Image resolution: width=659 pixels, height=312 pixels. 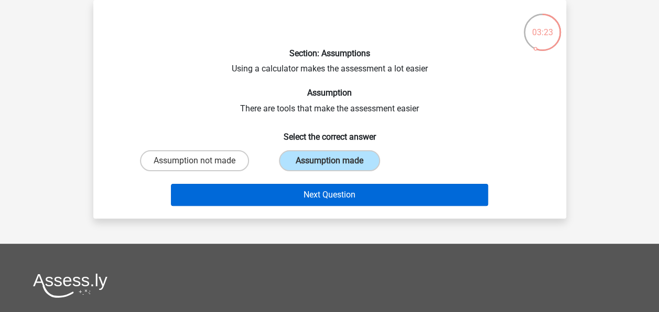 What do you see at coordinates (330, 109) in the screenshot?
I see `div: Using a calculator makes the assessment a lot easier There are tools that make the assessment easier` at bounding box center [330, 109].